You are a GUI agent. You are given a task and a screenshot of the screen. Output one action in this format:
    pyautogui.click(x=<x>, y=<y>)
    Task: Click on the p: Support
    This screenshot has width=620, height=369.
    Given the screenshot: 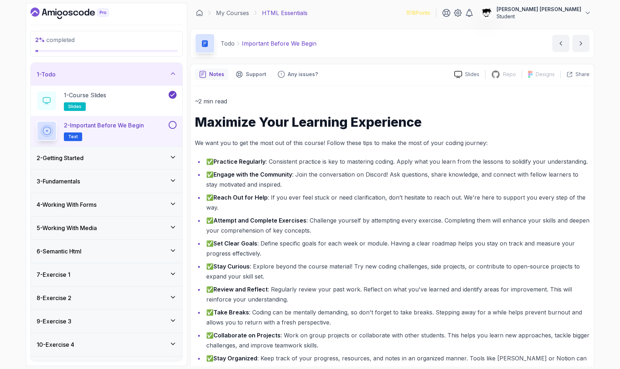 What is the action you would take?
    pyautogui.click(x=256, y=74)
    